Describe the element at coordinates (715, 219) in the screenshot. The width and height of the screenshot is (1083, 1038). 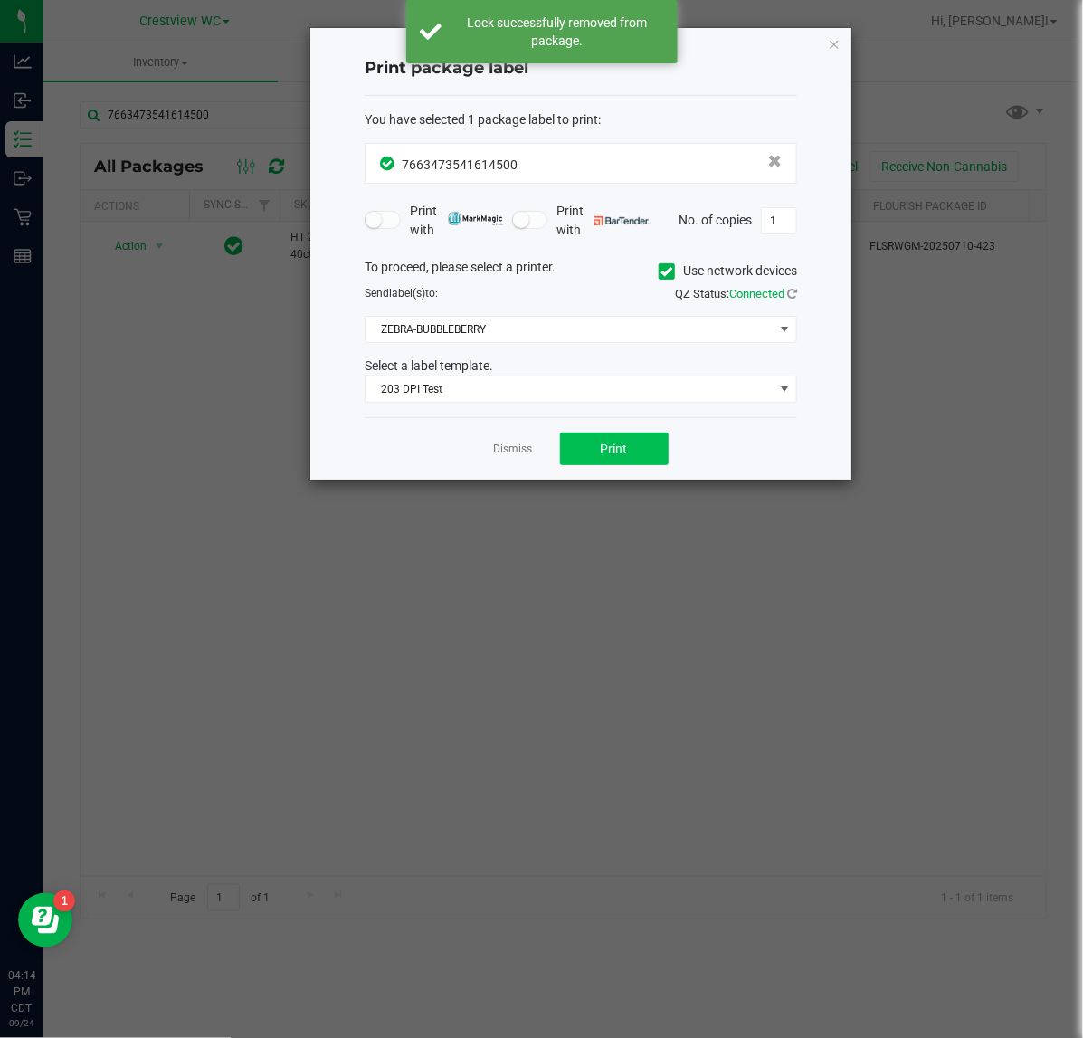
I see `span: No. of copies` at that location.